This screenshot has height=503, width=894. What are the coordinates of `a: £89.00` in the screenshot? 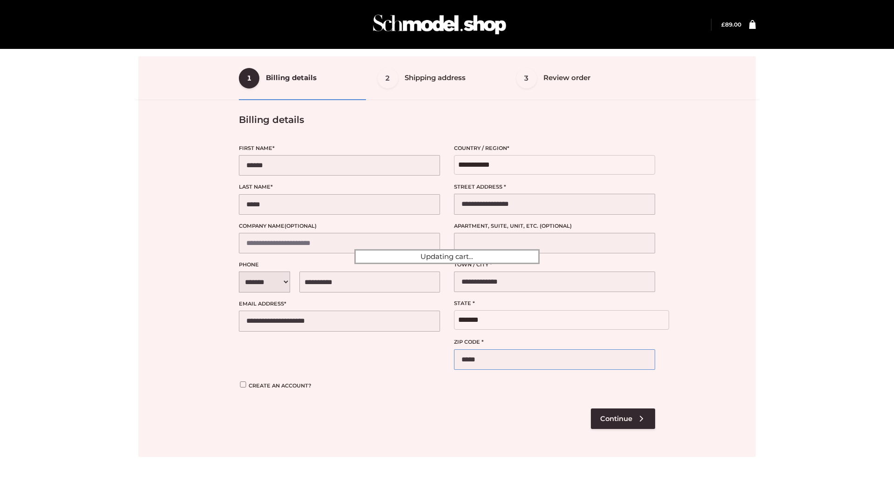 It's located at (731, 24).